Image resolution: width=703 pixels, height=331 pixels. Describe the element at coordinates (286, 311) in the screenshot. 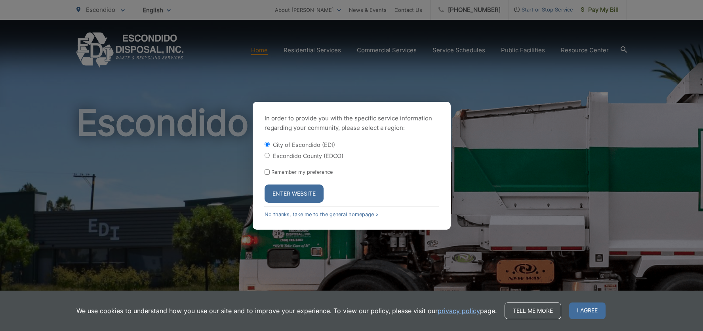

I see `p: We use cookies to understand how you use our site and to improve your experience. To view our pol...` at that location.